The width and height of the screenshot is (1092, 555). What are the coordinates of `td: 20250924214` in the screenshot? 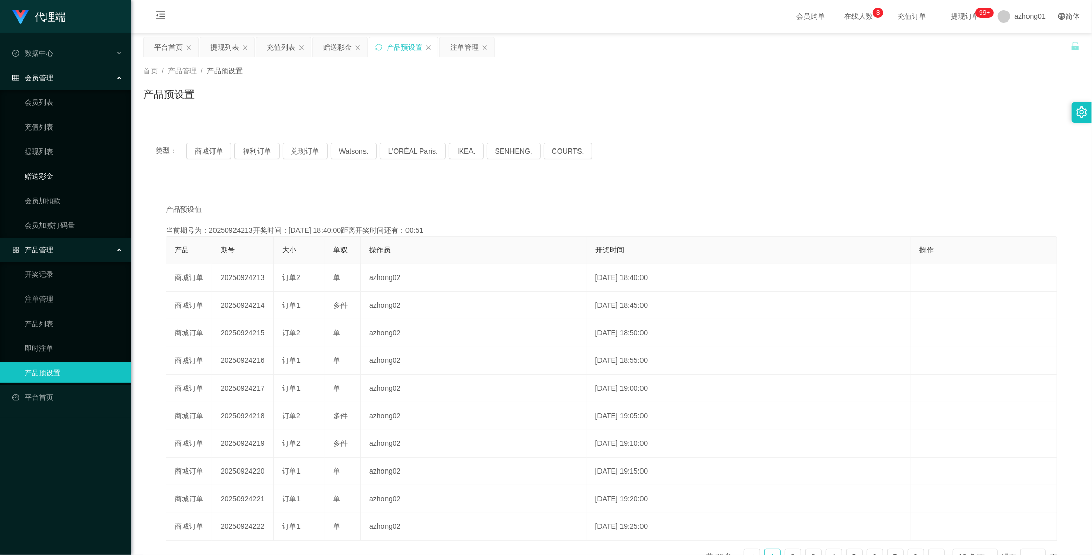 It's located at (243, 306).